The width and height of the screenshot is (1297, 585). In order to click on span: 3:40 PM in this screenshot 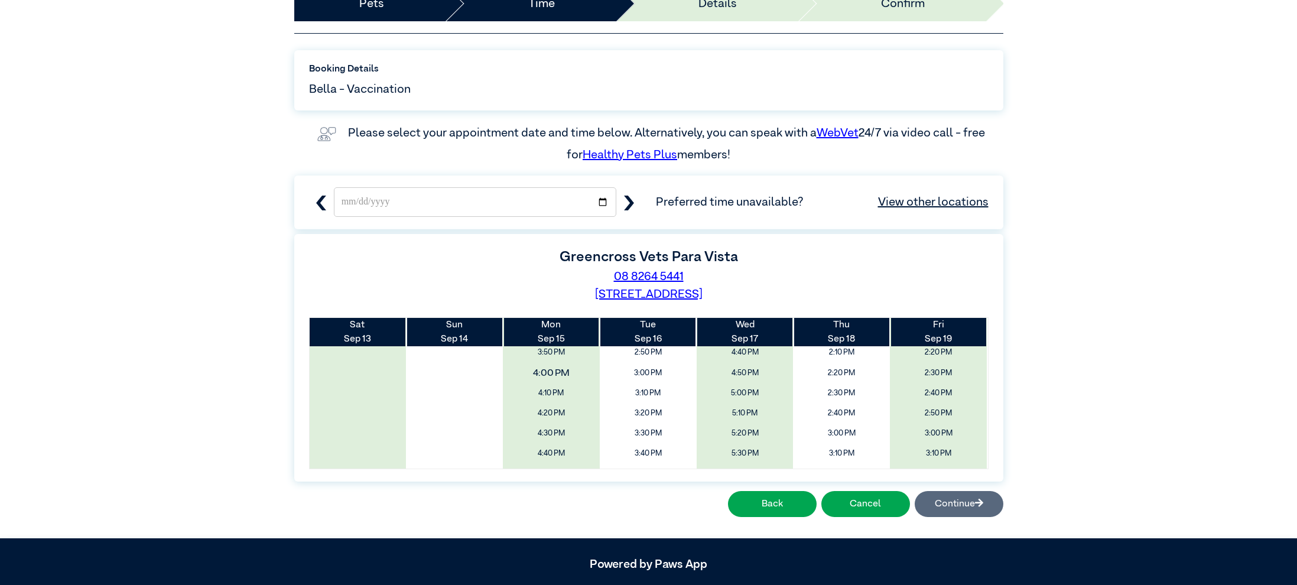, I will do `click(648, 453)`.